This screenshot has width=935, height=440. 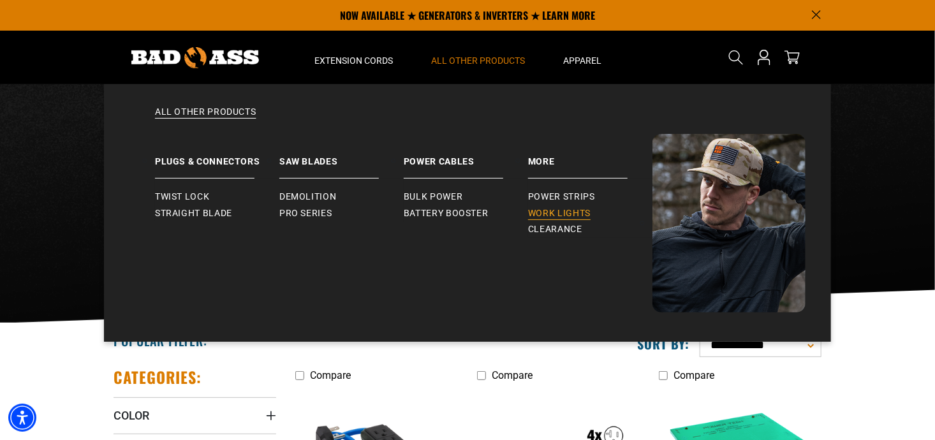 I want to click on summary: Extension Cords, so click(x=353, y=57).